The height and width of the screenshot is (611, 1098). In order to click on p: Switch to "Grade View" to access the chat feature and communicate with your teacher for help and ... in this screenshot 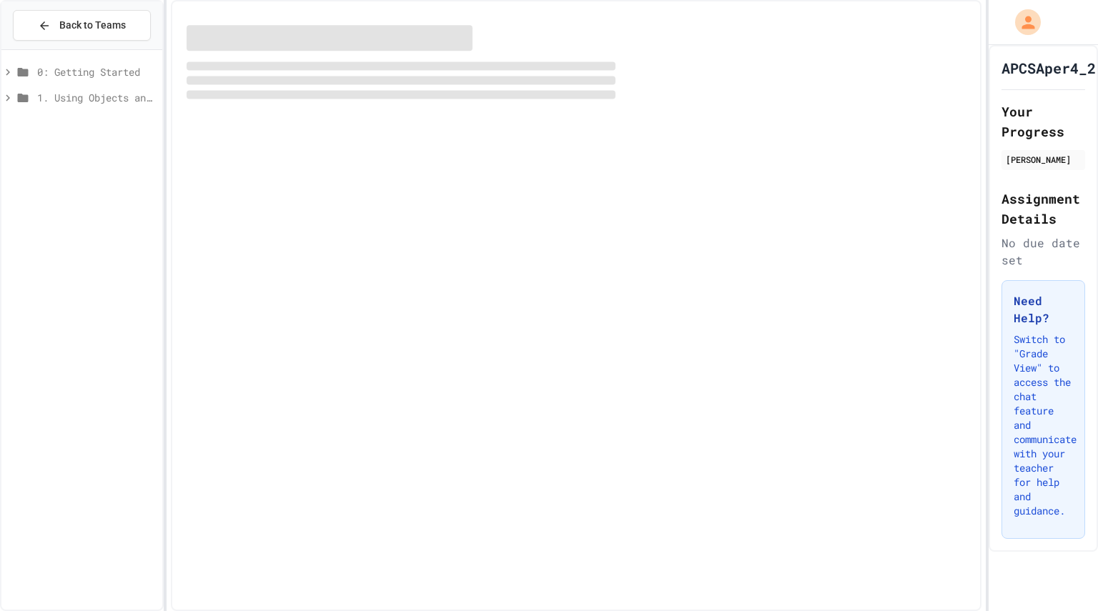, I will do `click(1043, 425)`.